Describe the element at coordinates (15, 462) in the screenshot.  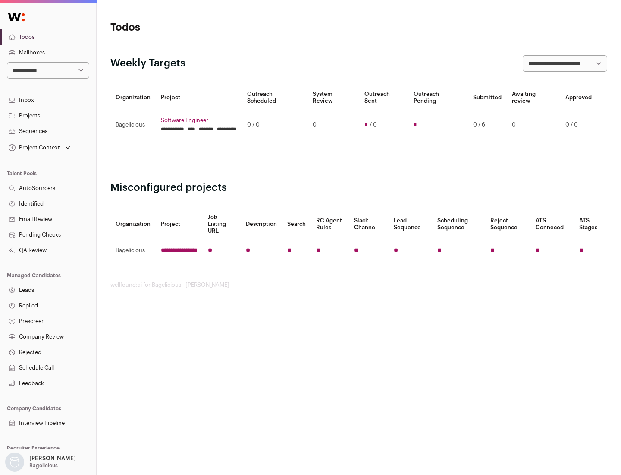
I see `img: nopic.png` at that location.